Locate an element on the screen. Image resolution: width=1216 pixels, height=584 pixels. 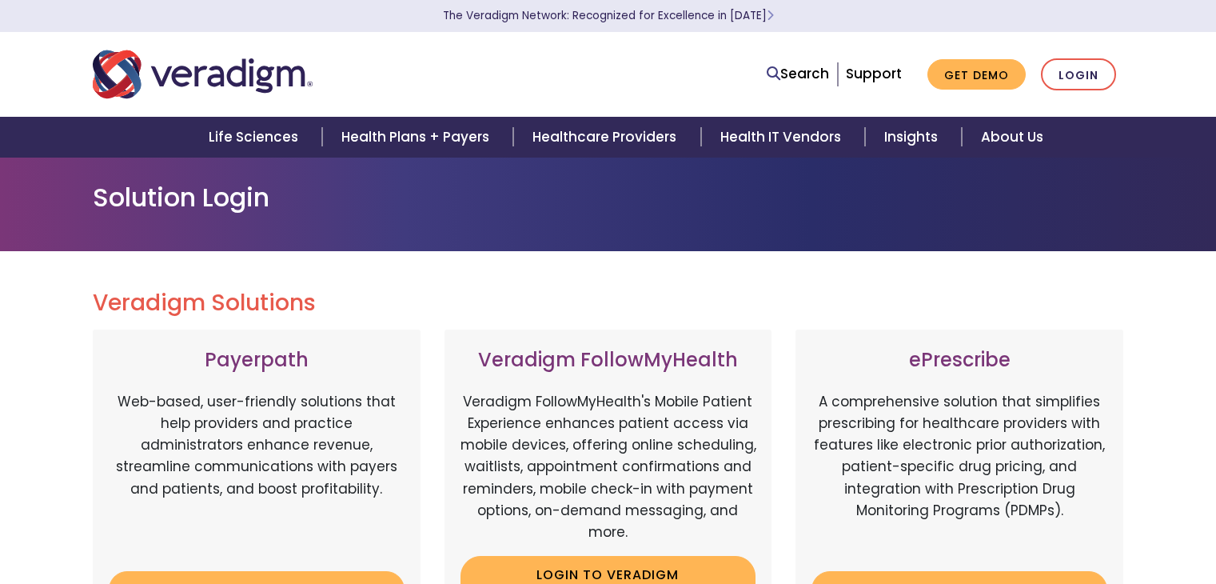
h3: Veradigm FollowMyHealth is located at coordinates (608, 360).